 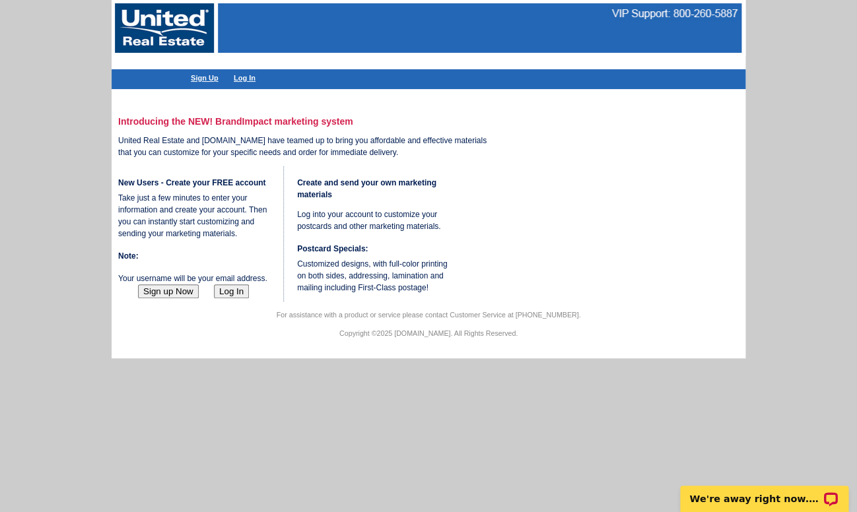 What do you see at coordinates (197, 183) in the screenshot?
I see `h4: New Users - Create your FREE account` at bounding box center [197, 183].